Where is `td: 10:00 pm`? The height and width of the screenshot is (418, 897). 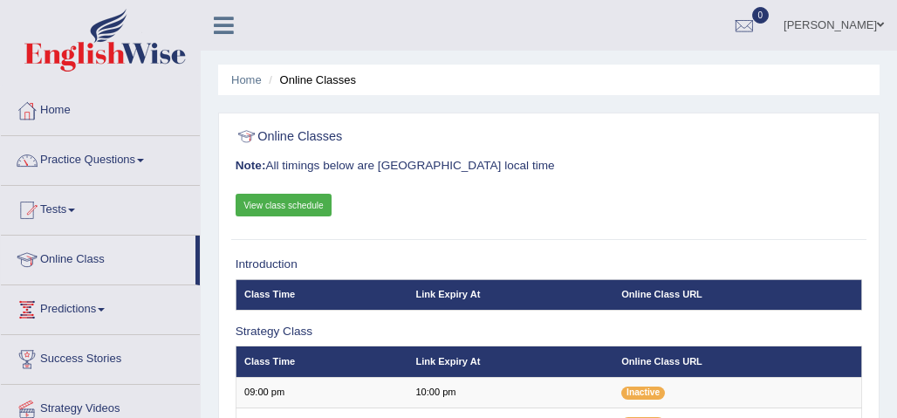
td: 10:00 pm is located at coordinates (511, 392).